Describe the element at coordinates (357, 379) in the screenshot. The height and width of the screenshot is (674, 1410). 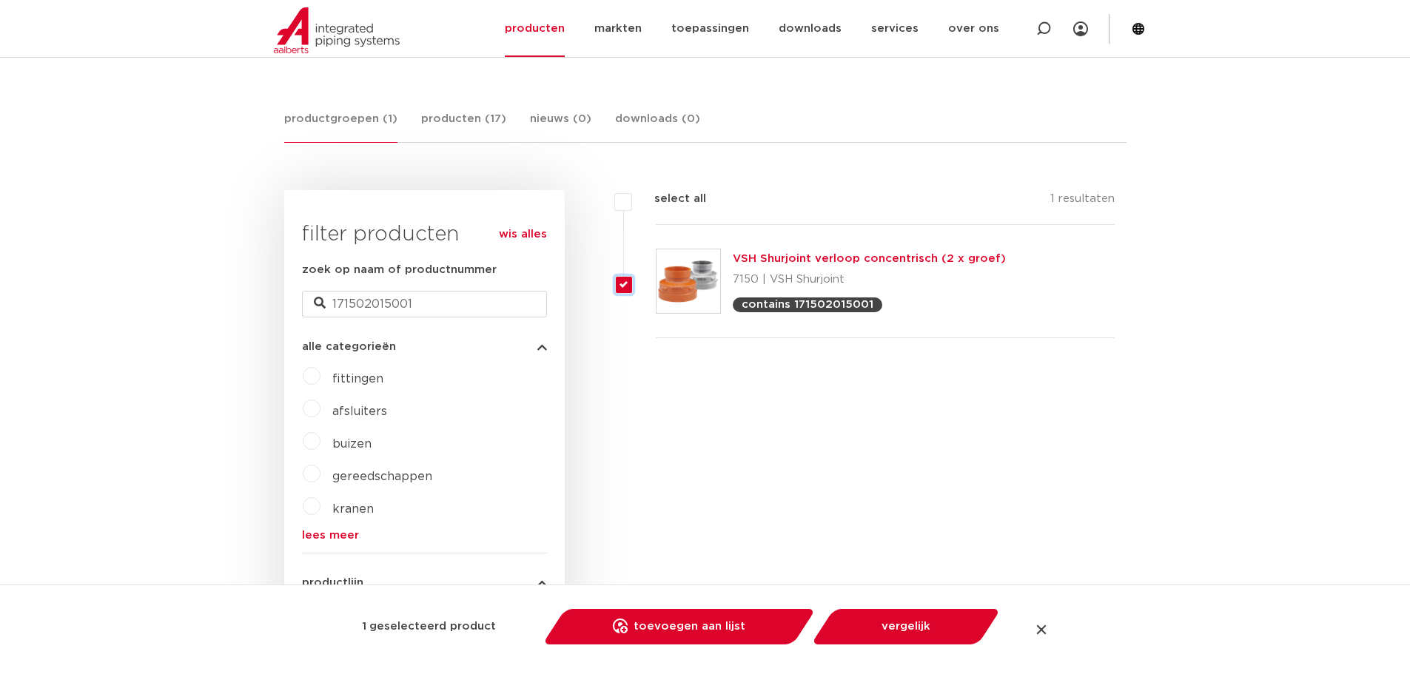
I see `a: fittingen` at that location.